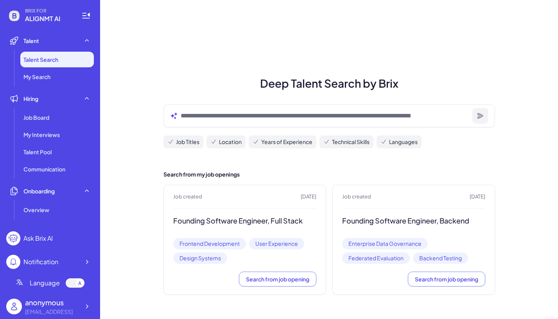 Image resolution: width=558 pixels, height=319 pixels. Describe the element at coordinates (245, 220) in the screenshot. I see `h3: Founding Software Engineer, Full Stack` at that location.